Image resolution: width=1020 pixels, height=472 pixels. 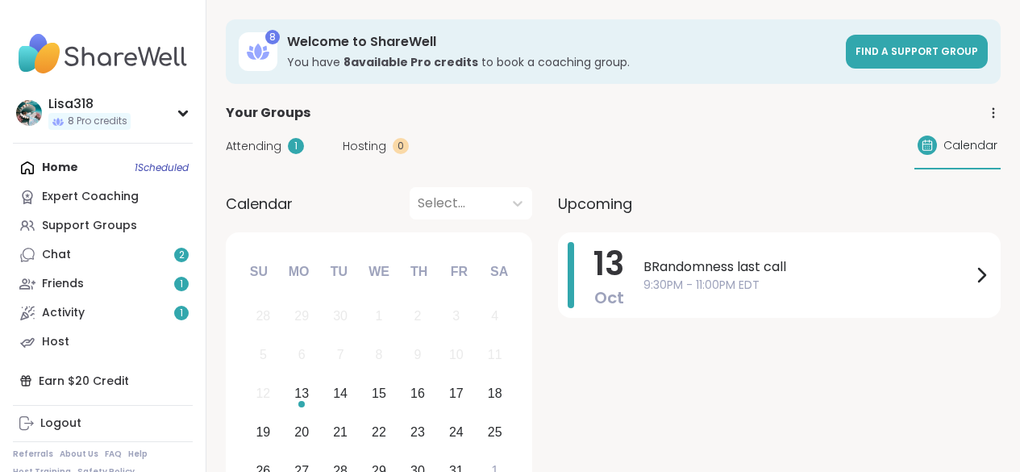 What do you see at coordinates (98, 121) in the screenshot?
I see `span: 8 Pro credits` at bounding box center [98, 121].